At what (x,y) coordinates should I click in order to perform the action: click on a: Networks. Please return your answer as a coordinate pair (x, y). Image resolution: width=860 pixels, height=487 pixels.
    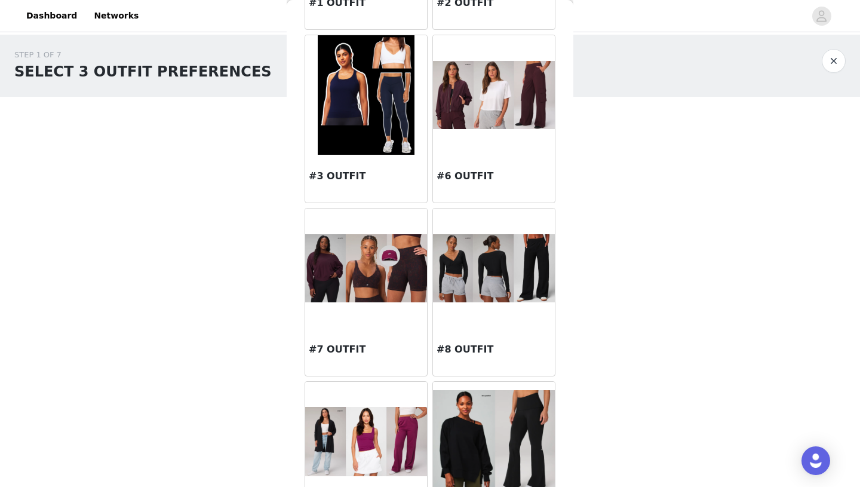
    Looking at the image, I should click on (116, 16).